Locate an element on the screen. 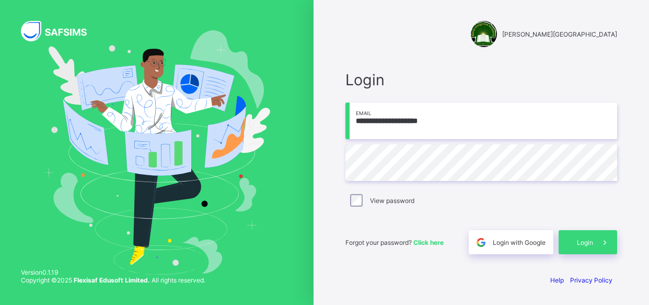 This screenshot has width=649, height=305. a: Privacy Policy is located at coordinates (591, 279).